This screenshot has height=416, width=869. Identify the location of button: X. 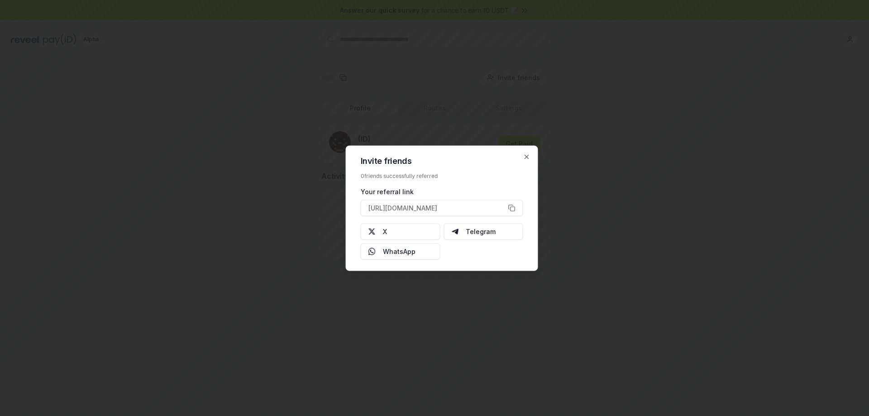
(401, 231).